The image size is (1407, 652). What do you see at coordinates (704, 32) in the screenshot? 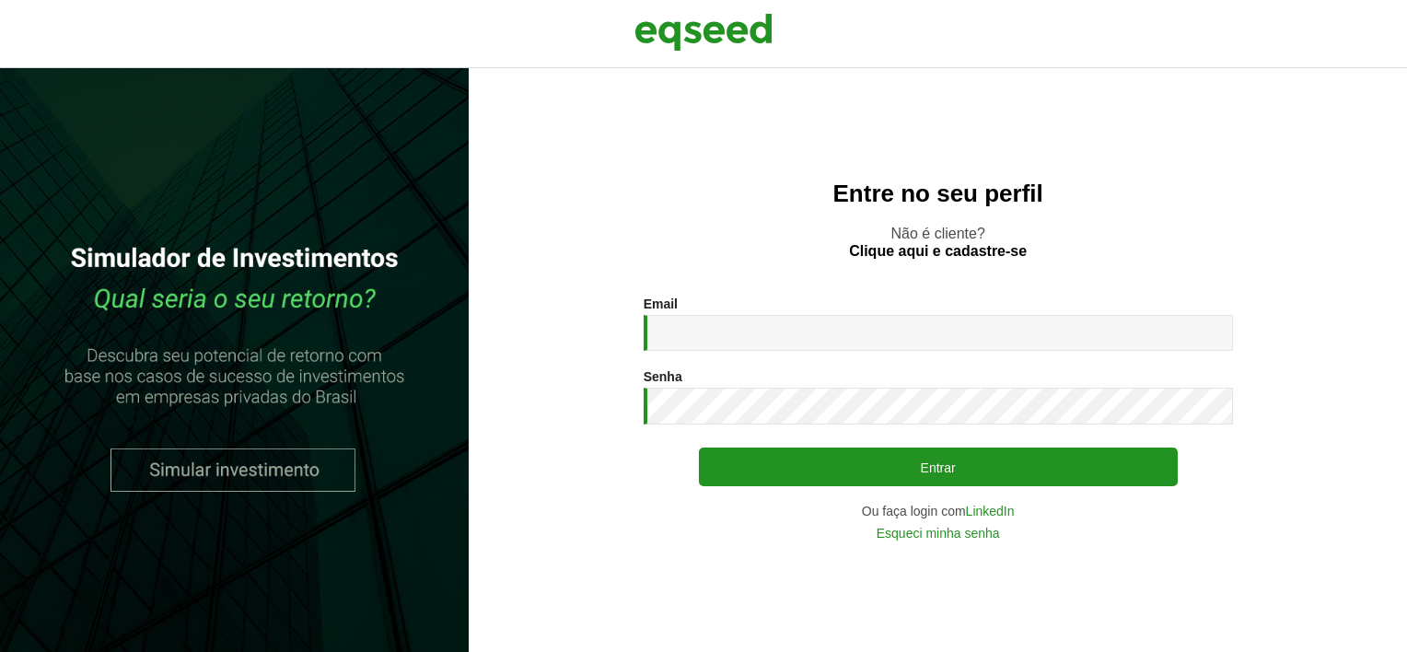
I see `img: EqSeed Logo` at bounding box center [704, 32].